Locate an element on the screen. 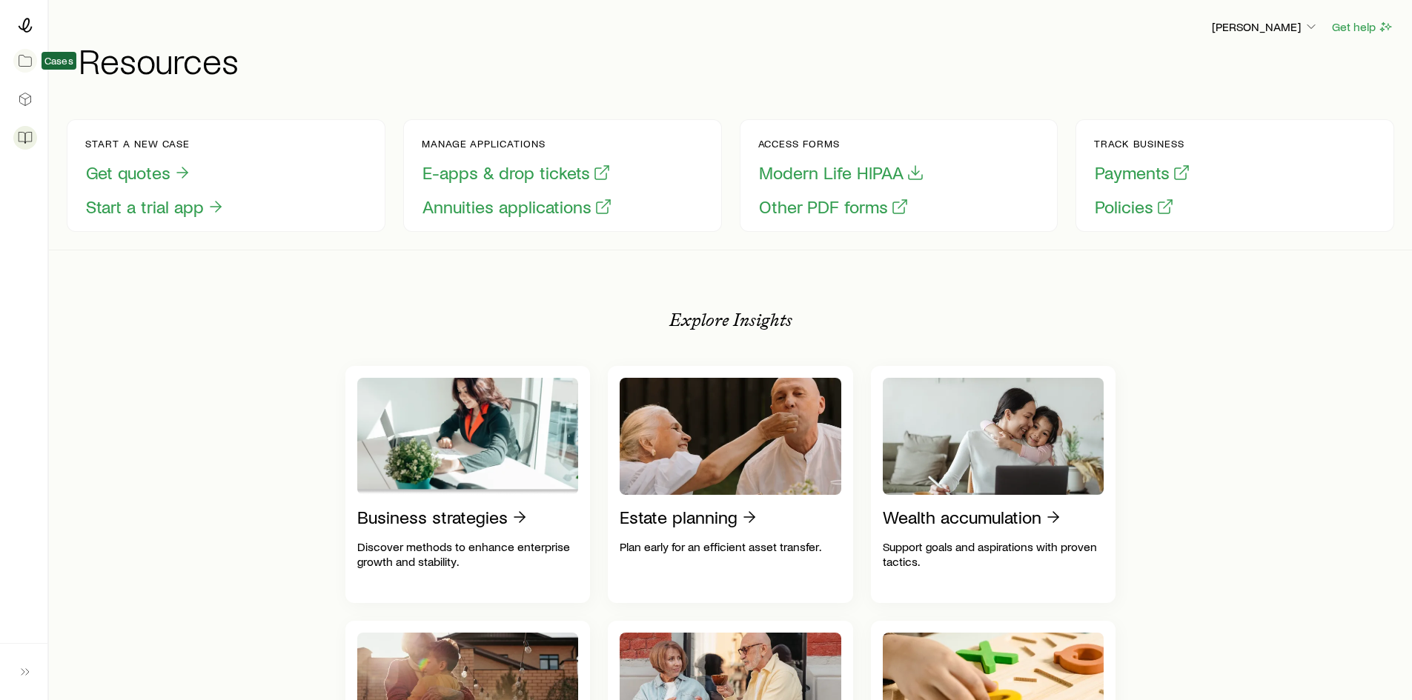 This screenshot has width=1412, height=700. p: Manage applications is located at coordinates (517, 144).